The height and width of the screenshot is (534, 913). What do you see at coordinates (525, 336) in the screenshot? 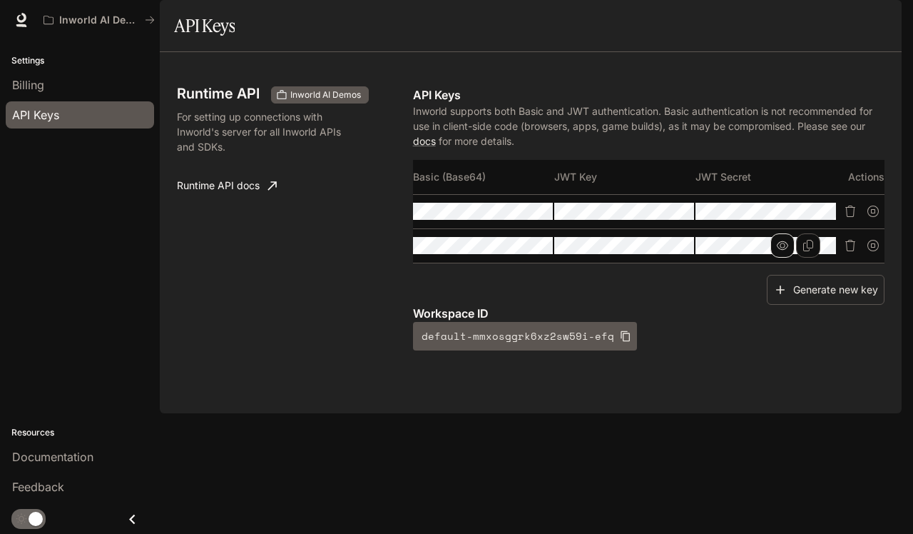
I see `button: default-mmxosggrk6xz2sw59i-efq` at bounding box center [525, 336].